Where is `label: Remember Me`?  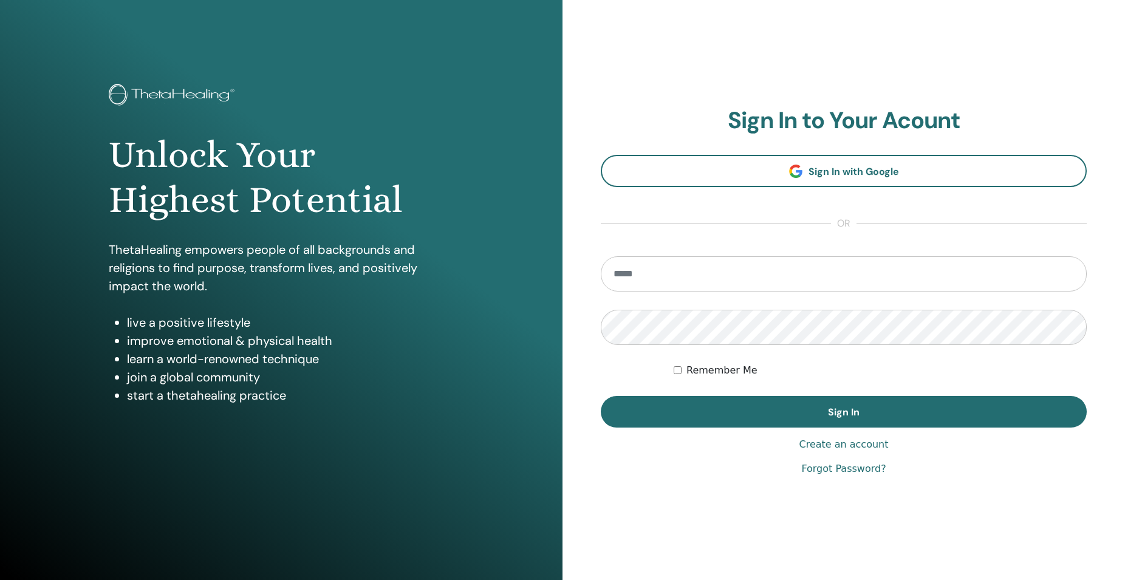
label: Remember Me is located at coordinates (722, 371).